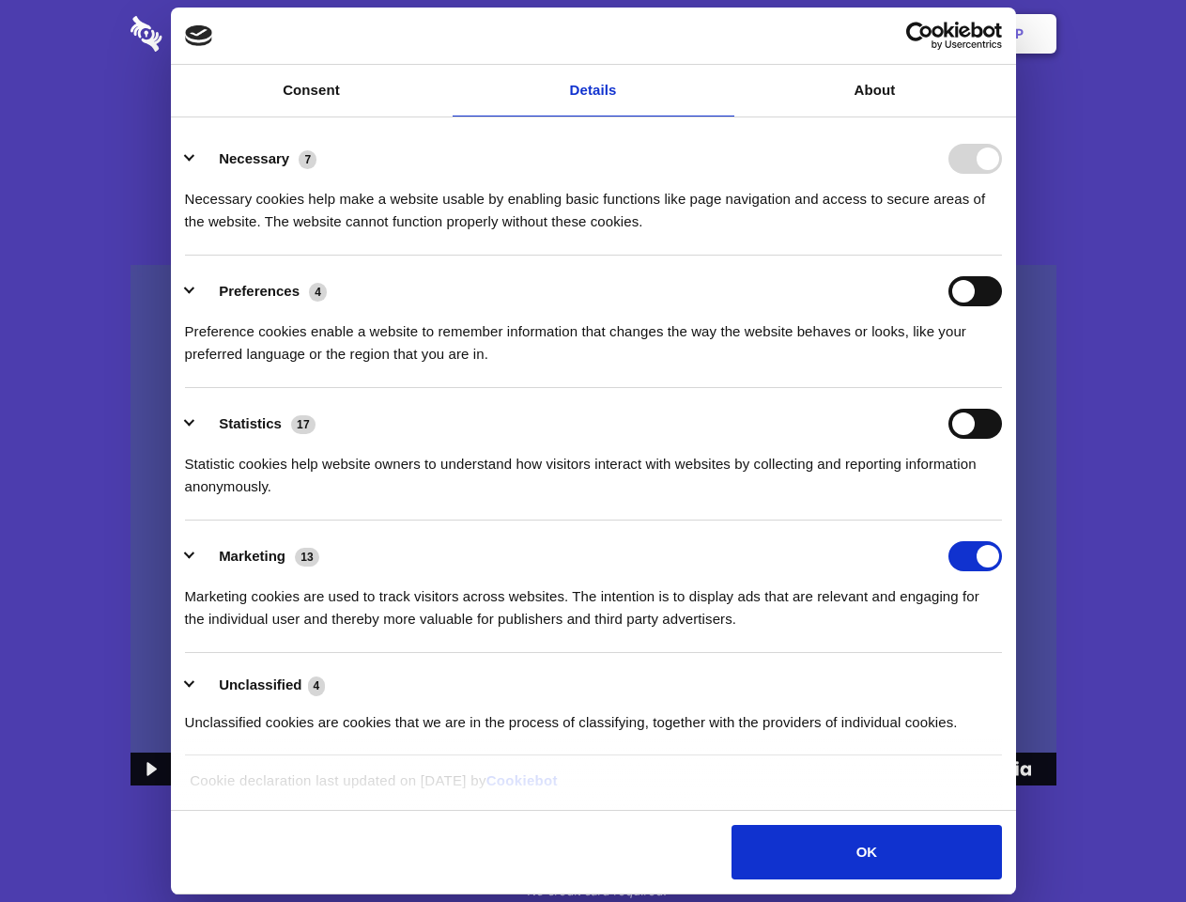 The width and height of the screenshot is (1186, 902). What do you see at coordinates (259, 290) in the screenshot?
I see `label: Preferences` at bounding box center [259, 290].